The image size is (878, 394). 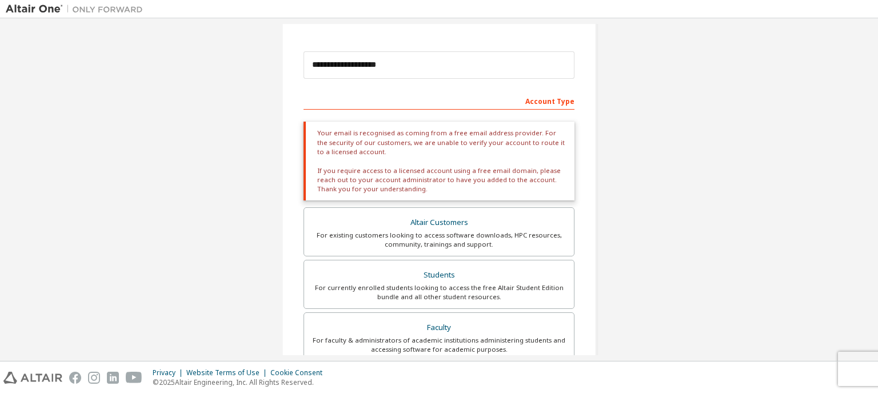 What do you see at coordinates (169, 373) in the screenshot?
I see `div: Privacy` at bounding box center [169, 373].